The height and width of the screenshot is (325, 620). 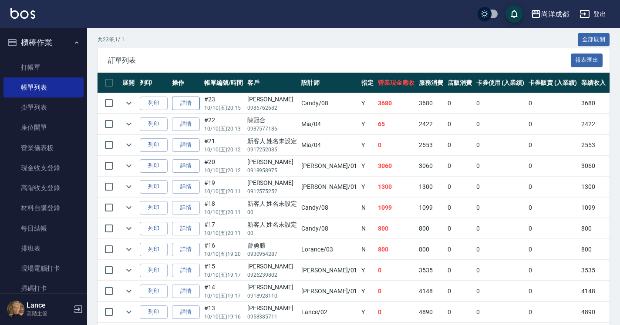 I want to click on span: 訂單列表, so click(x=339, y=61).